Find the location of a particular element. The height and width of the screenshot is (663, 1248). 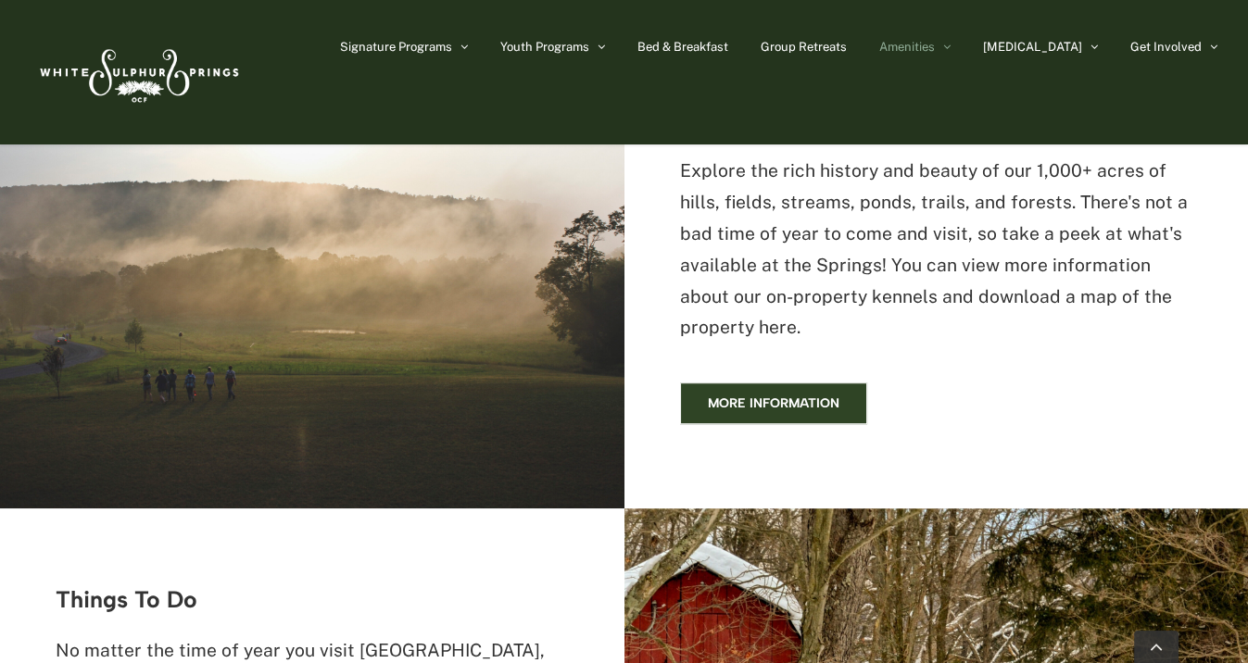

h3: Things To Do is located at coordinates (312, 599).